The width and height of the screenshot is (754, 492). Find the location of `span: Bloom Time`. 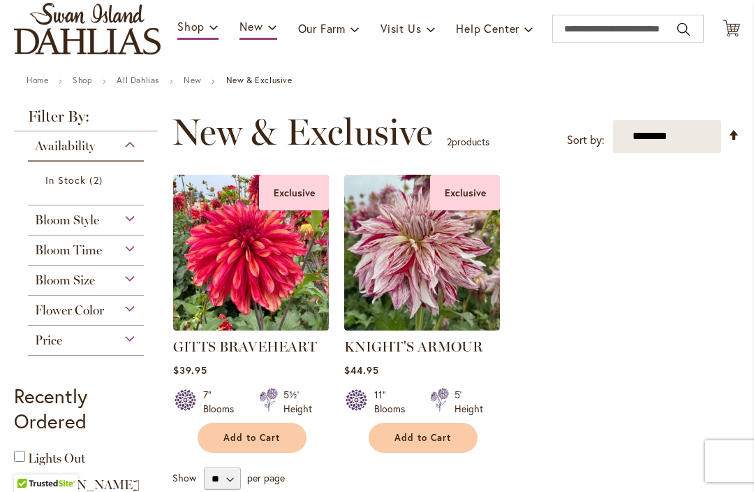

span: Bloom Time is located at coordinates (68, 250).